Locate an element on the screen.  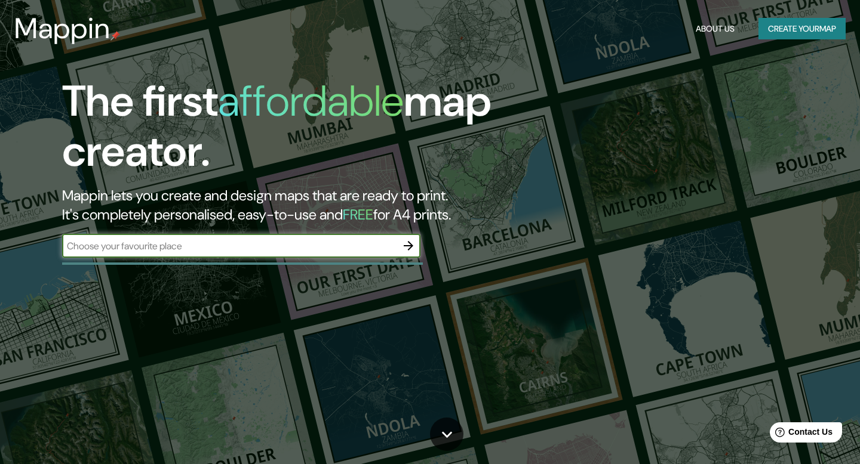
input: Choose your favourite place is located at coordinates (229, 246).